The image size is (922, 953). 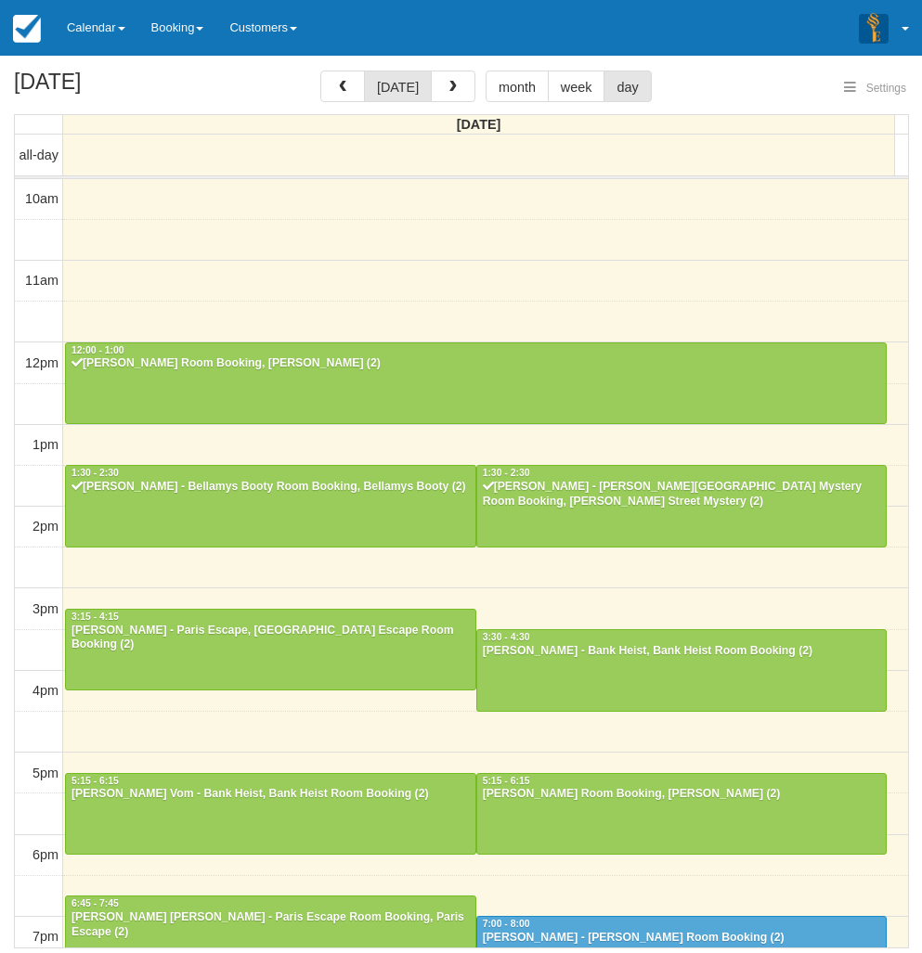 I want to click on span: 11am, so click(x=42, y=280).